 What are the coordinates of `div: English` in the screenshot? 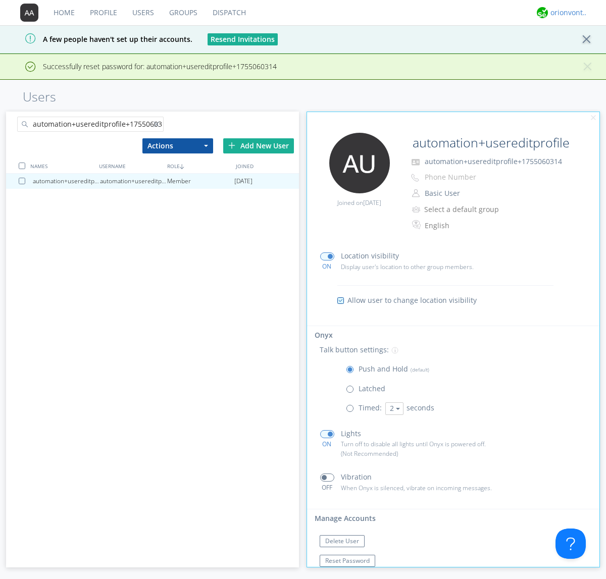 It's located at (467, 226).